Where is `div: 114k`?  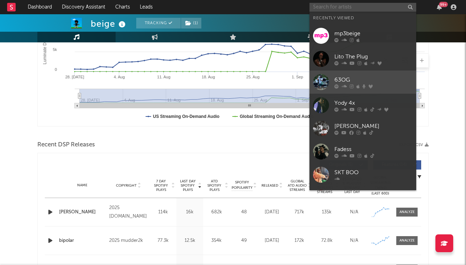
div: 114k is located at coordinates (163, 212).